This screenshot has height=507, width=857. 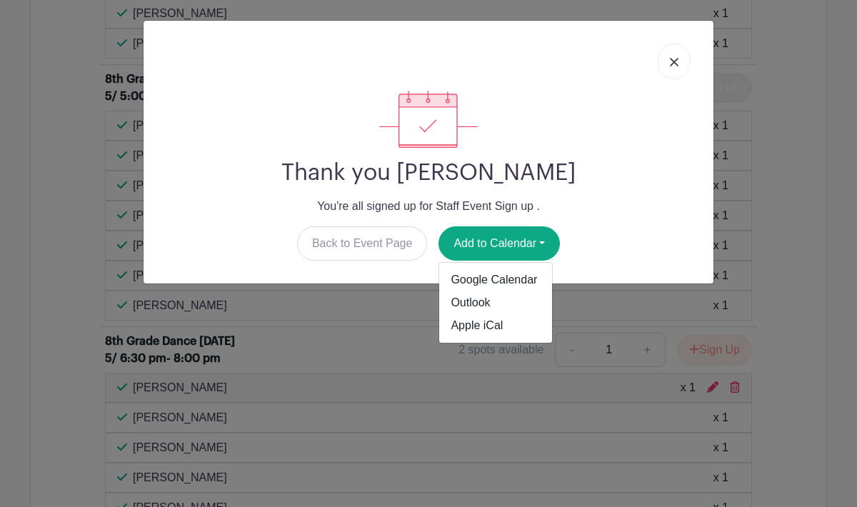 What do you see at coordinates (429, 119) in the screenshot?
I see `img: signup_complete-c468d5dda3e2740ee63a24cb0ba0d3ce5d8a4ecd24259e683200fb1569d990c8.svg` at bounding box center [429, 119].